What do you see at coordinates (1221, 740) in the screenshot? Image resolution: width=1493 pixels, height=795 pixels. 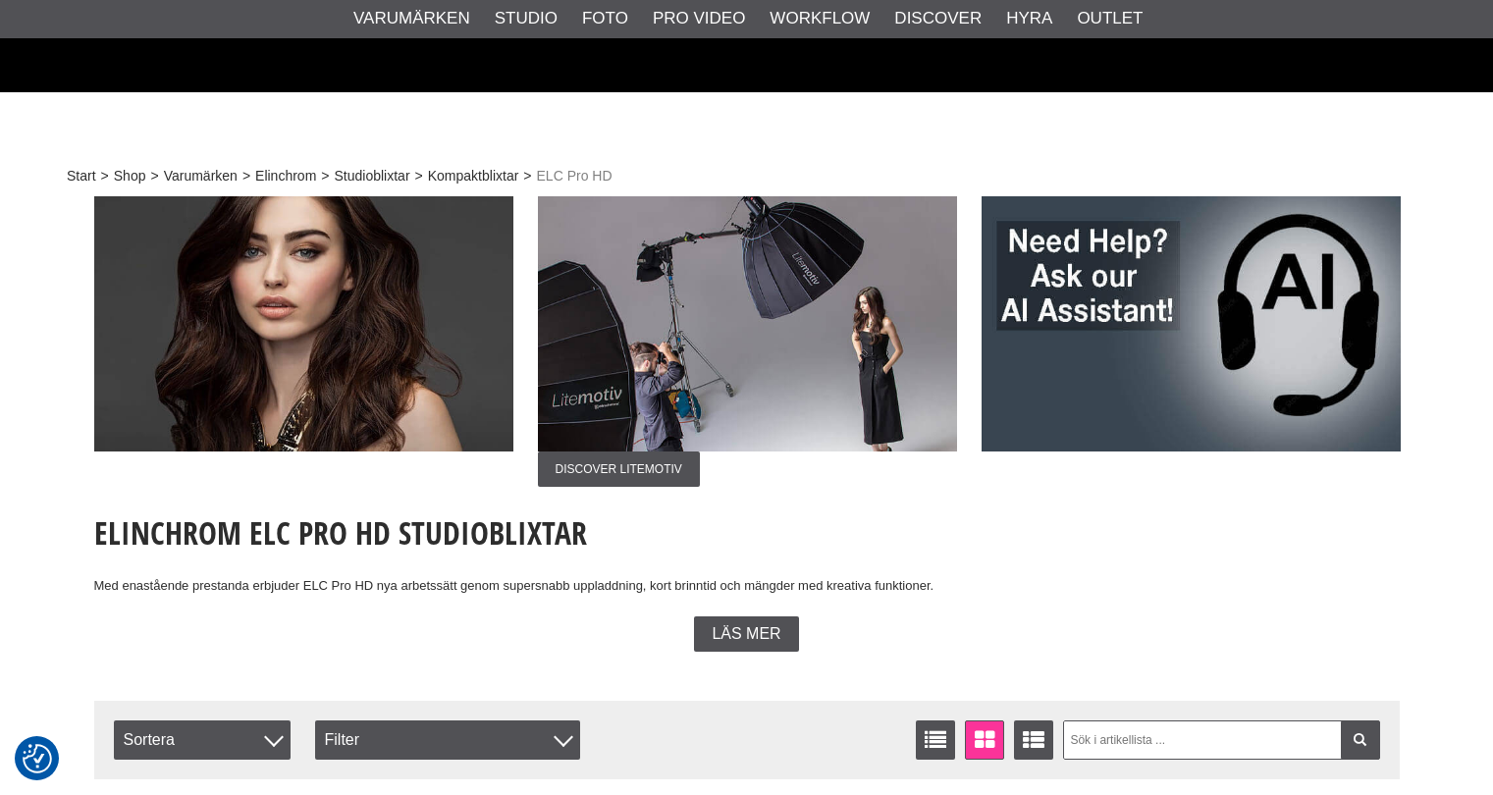 I see `input: Sök i artikellista ...` at bounding box center [1221, 740].